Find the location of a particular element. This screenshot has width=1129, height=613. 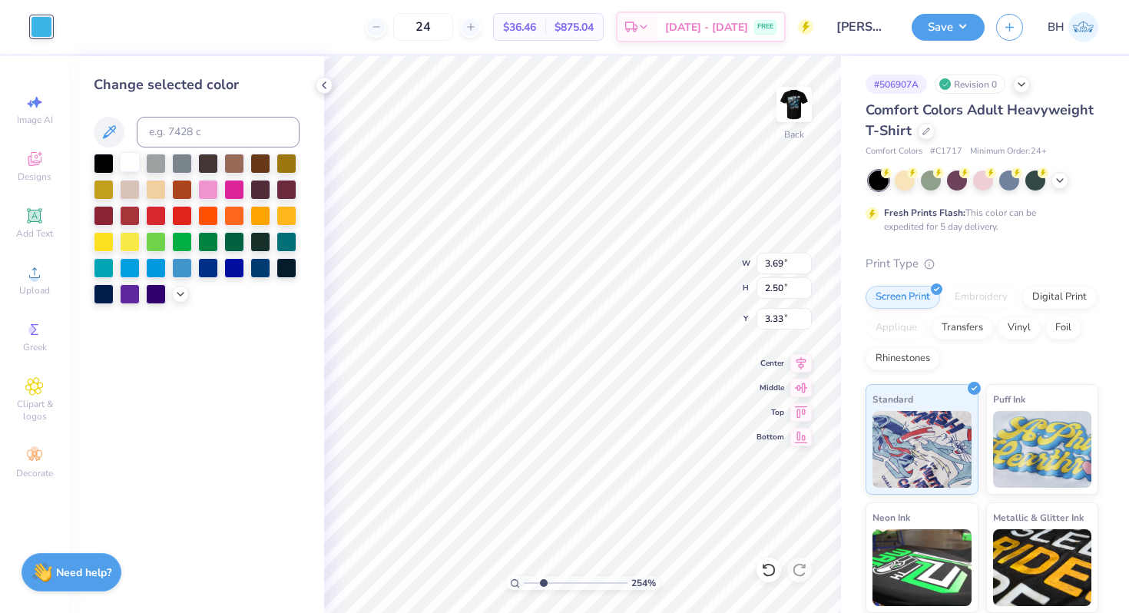

div: Applique is located at coordinates (896, 328).